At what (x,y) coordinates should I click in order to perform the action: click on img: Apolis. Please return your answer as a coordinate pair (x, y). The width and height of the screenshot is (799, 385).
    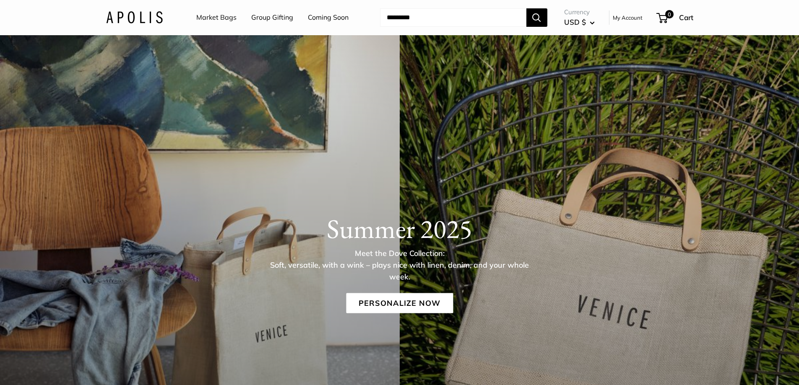
    Looking at the image, I should click on (134, 17).